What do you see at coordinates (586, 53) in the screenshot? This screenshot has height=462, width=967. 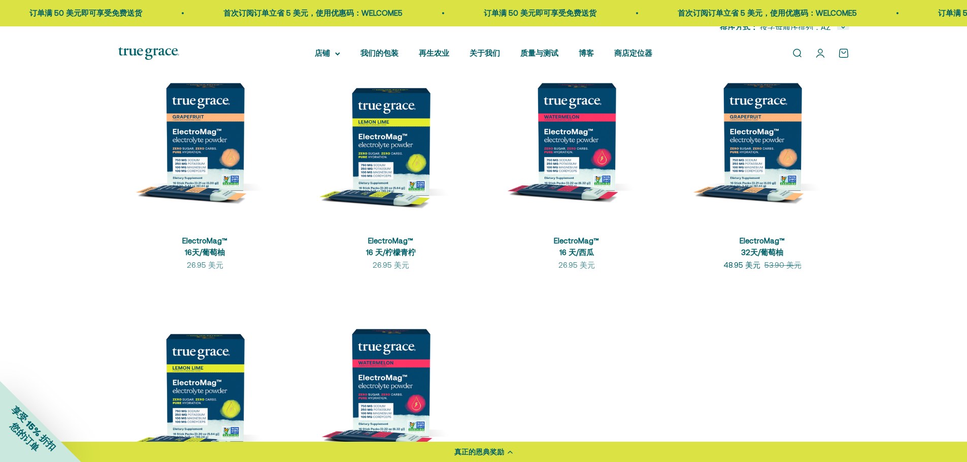 I see `font: 博客` at bounding box center [586, 53].